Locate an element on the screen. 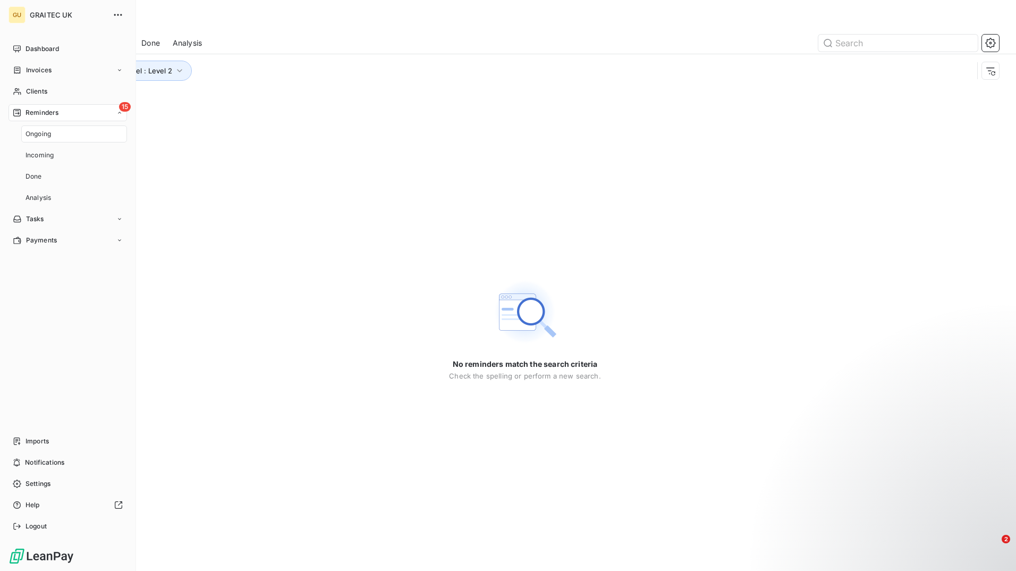 This screenshot has height=571, width=1016. span: Ongoing is located at coordinates (38, 134).